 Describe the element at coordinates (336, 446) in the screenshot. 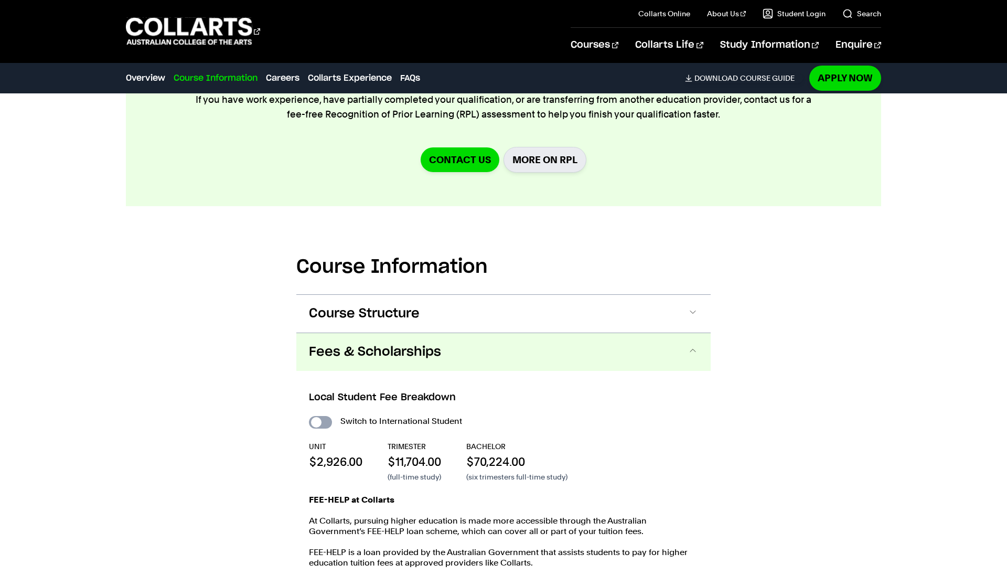

I see `p: UNIT` at that location.